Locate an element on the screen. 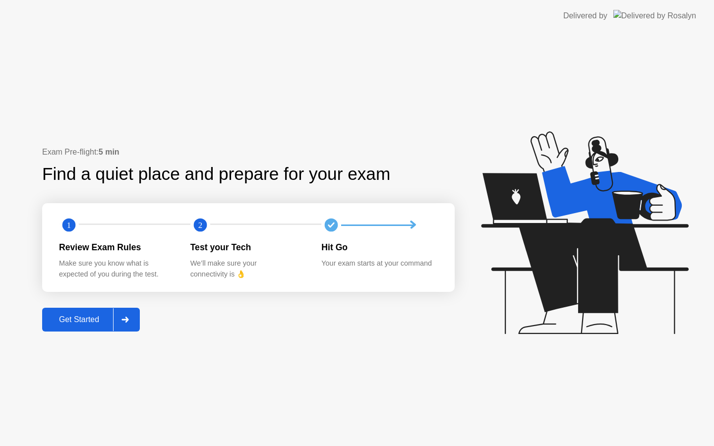 This screenshot has width=714, height=446. img: Delivered by Rosalyn is located at coordinates (655, 15).